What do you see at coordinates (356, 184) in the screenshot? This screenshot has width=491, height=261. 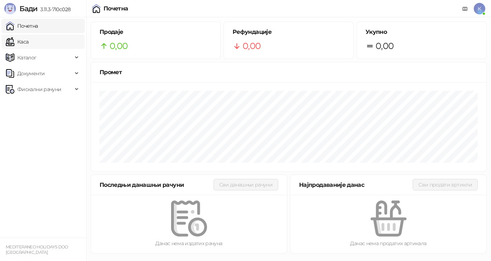 I see `div: Најпродаваније данас` at bounding box center [356, 184].